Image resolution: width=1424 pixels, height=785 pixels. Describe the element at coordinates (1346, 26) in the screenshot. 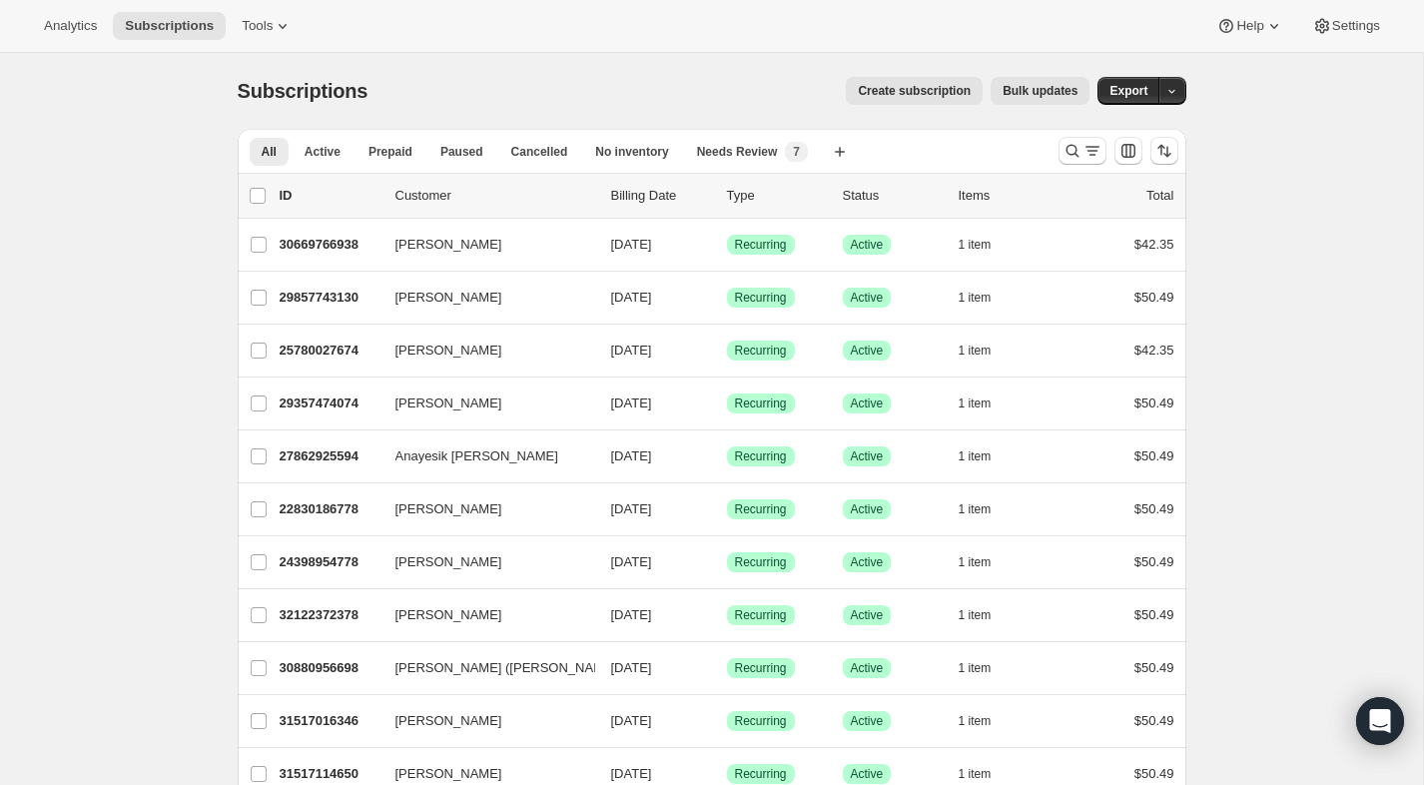

I see `button: Settings` at that location.